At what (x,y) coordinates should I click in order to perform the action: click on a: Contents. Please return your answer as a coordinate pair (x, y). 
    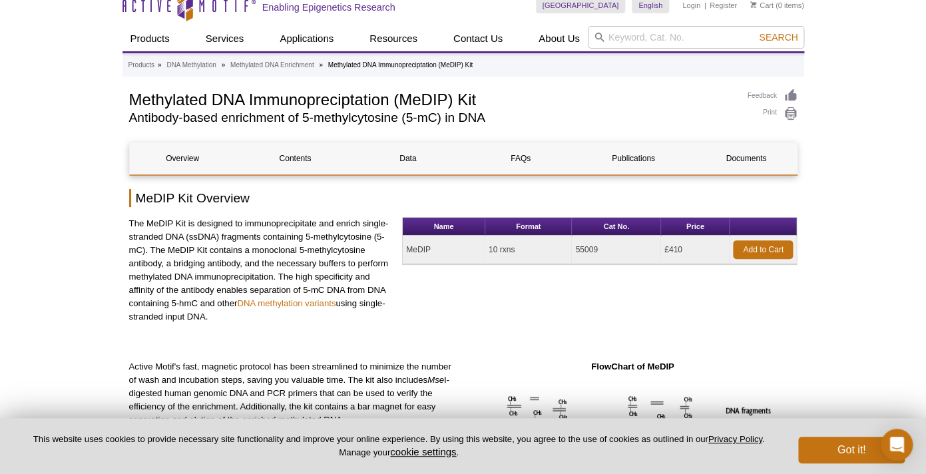
    Looking at the image, I should click on (295, 158).